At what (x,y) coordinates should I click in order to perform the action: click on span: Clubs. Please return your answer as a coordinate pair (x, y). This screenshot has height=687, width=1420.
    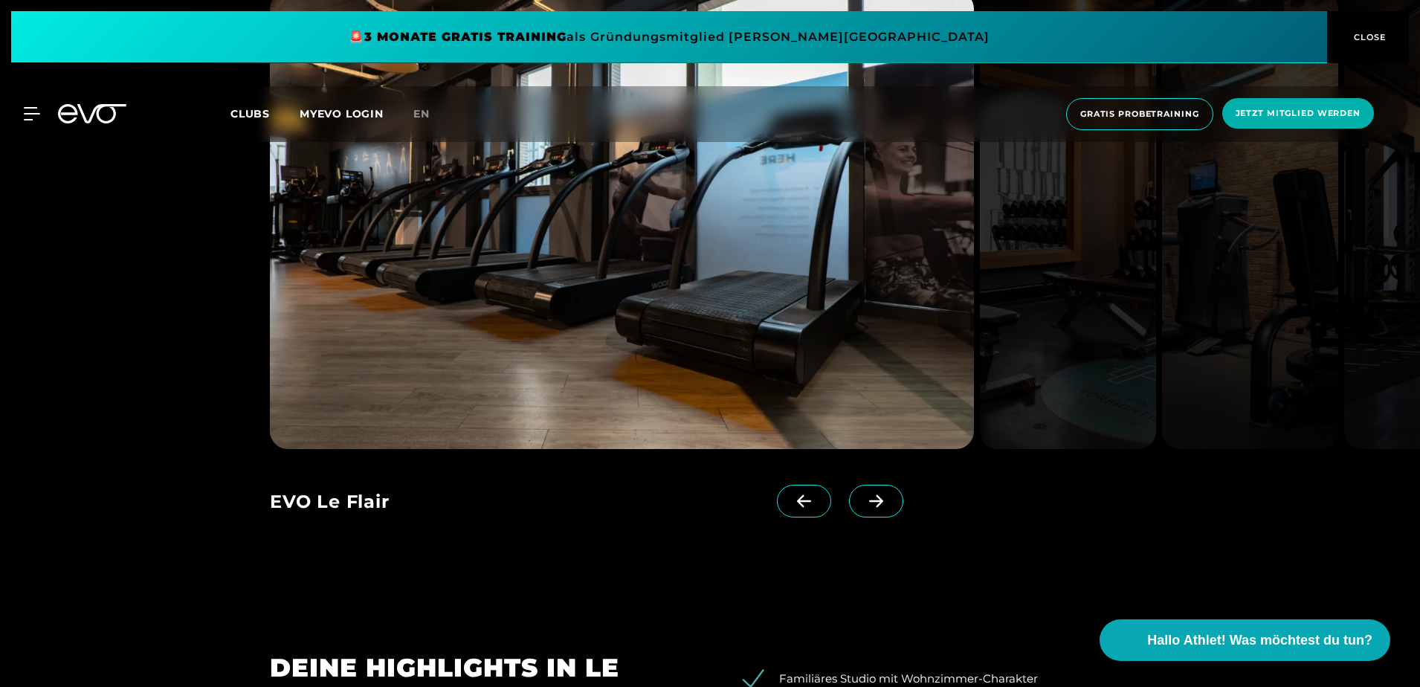
    Looking at the image, I should click on (250, 114).